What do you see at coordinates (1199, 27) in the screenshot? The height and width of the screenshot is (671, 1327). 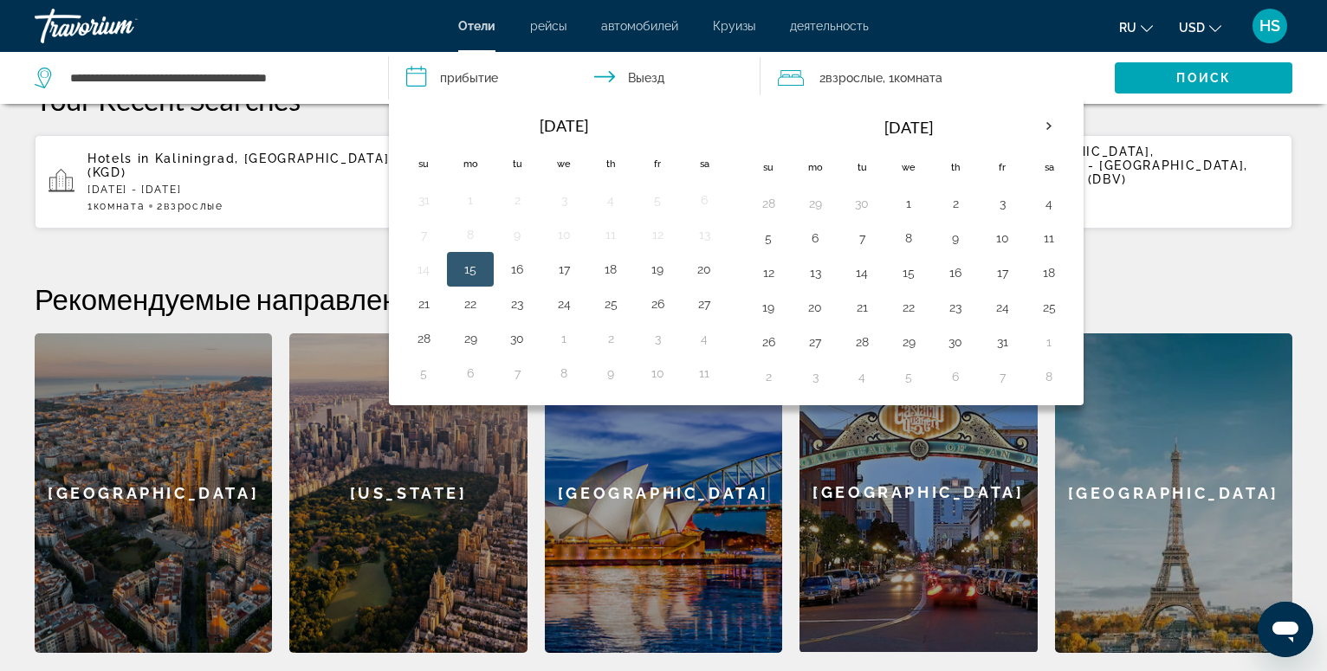 I see `button: Change currency` at bounding box center [1199, 27].